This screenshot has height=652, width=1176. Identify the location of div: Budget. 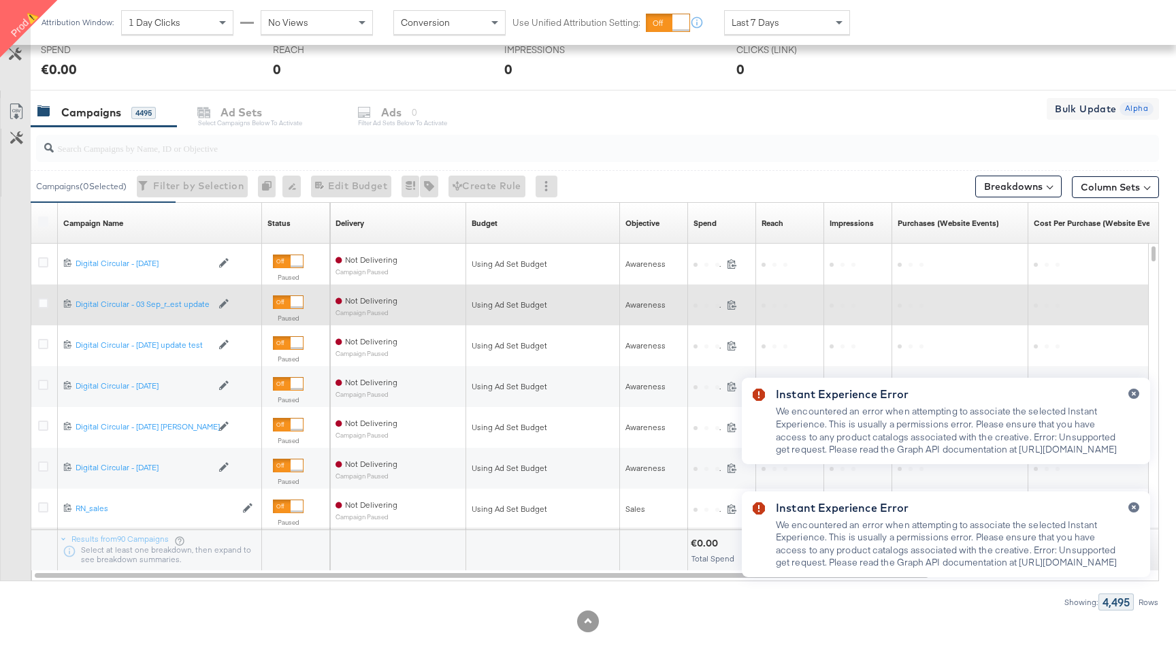
(485, 223).